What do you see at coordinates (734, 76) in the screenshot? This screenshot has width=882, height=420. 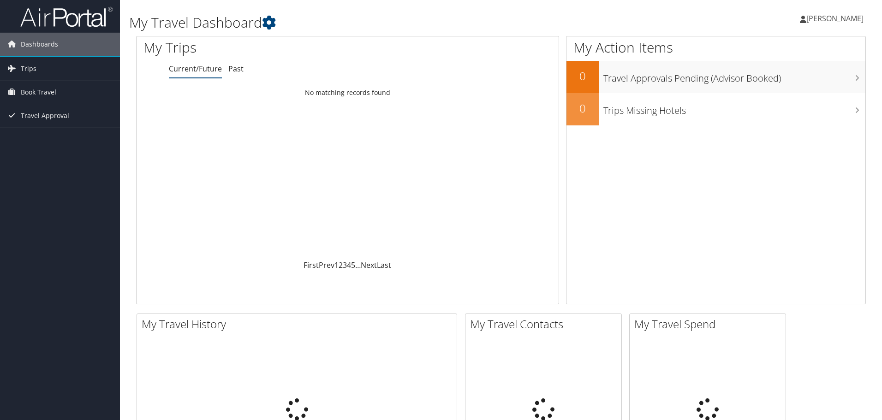 I see `h3: Travel Approvals Pending (Advisor Booked)` at bounding box center [734, 76].